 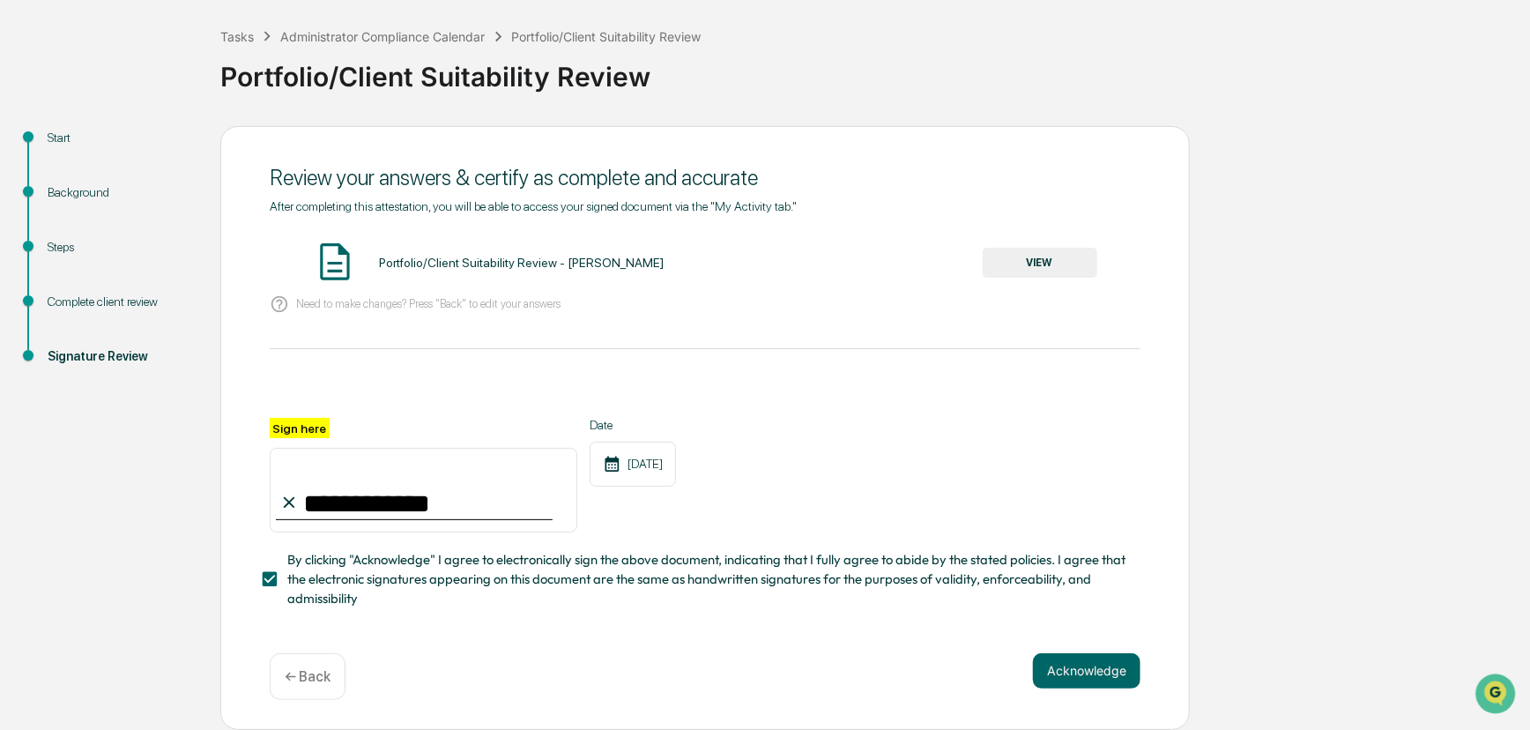 I want to click on span: Preclearance, so click(x=74, y=231).